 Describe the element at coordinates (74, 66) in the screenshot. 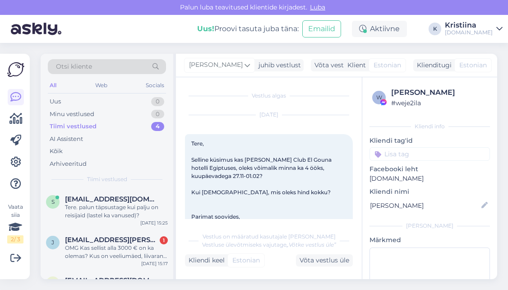

I see `span: Otsi kliente` at that location.